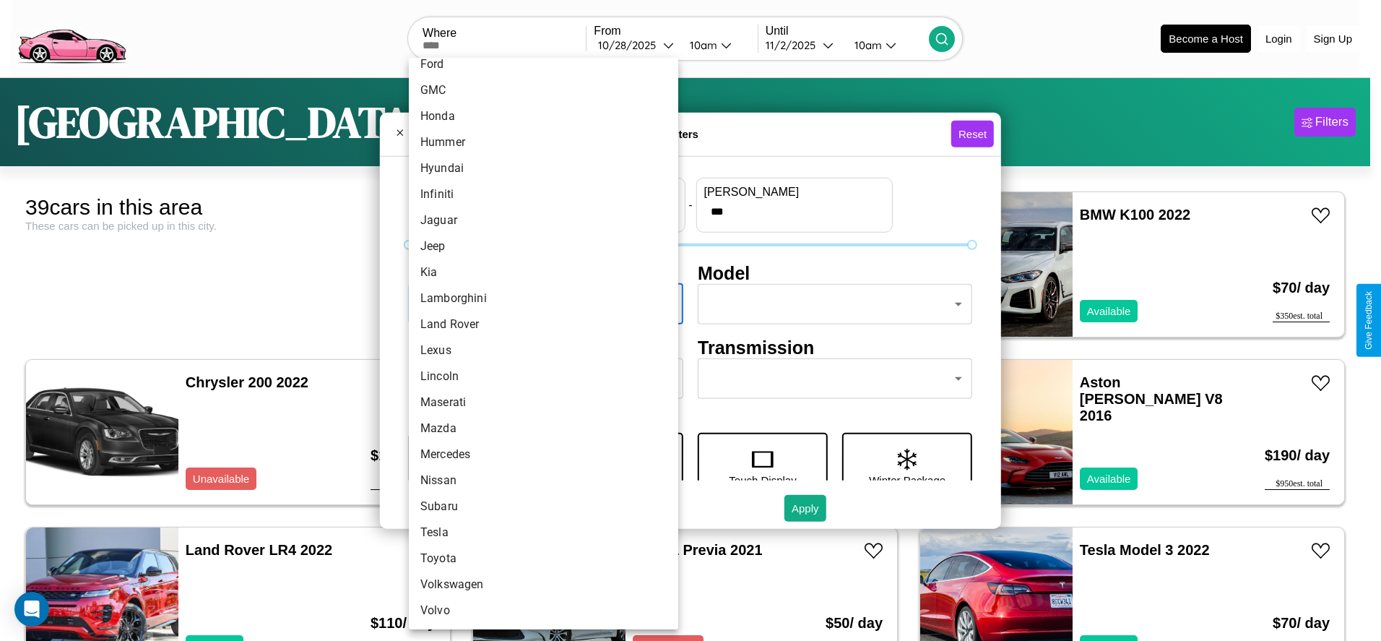 The height and width of the screenshot is (641, 1381). What do you see at coordinates (543, 90) in the screenshot?
I see `li: GMC` at bounding box center [543, 90].